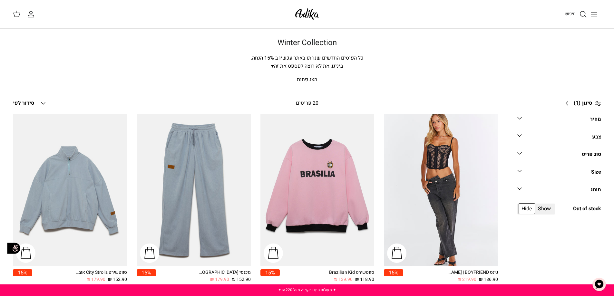 The width and height of the screenshot is (614, 296). What do you see at coordinates (441, 191) in the screenshot?
I see `a: ג׳ינס All Or Nothing קריס-קרוס | BOYFRIEND` at bounding box center [441, 191].